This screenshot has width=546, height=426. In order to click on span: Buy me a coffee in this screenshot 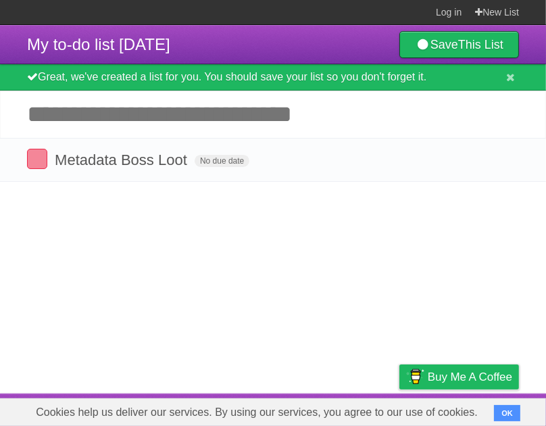, I will do `click(470, 377)`.